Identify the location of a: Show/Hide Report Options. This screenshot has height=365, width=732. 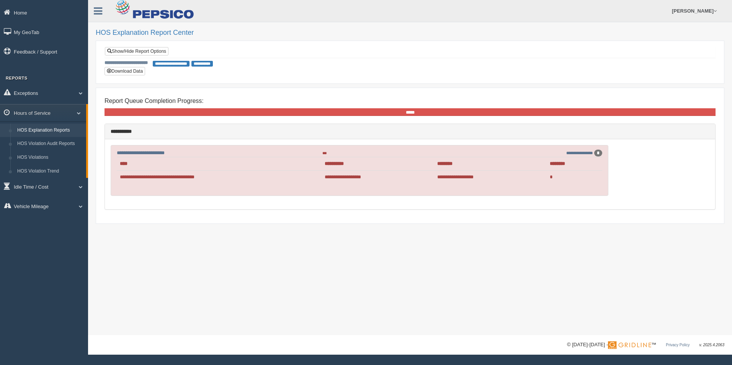
(137, 51).